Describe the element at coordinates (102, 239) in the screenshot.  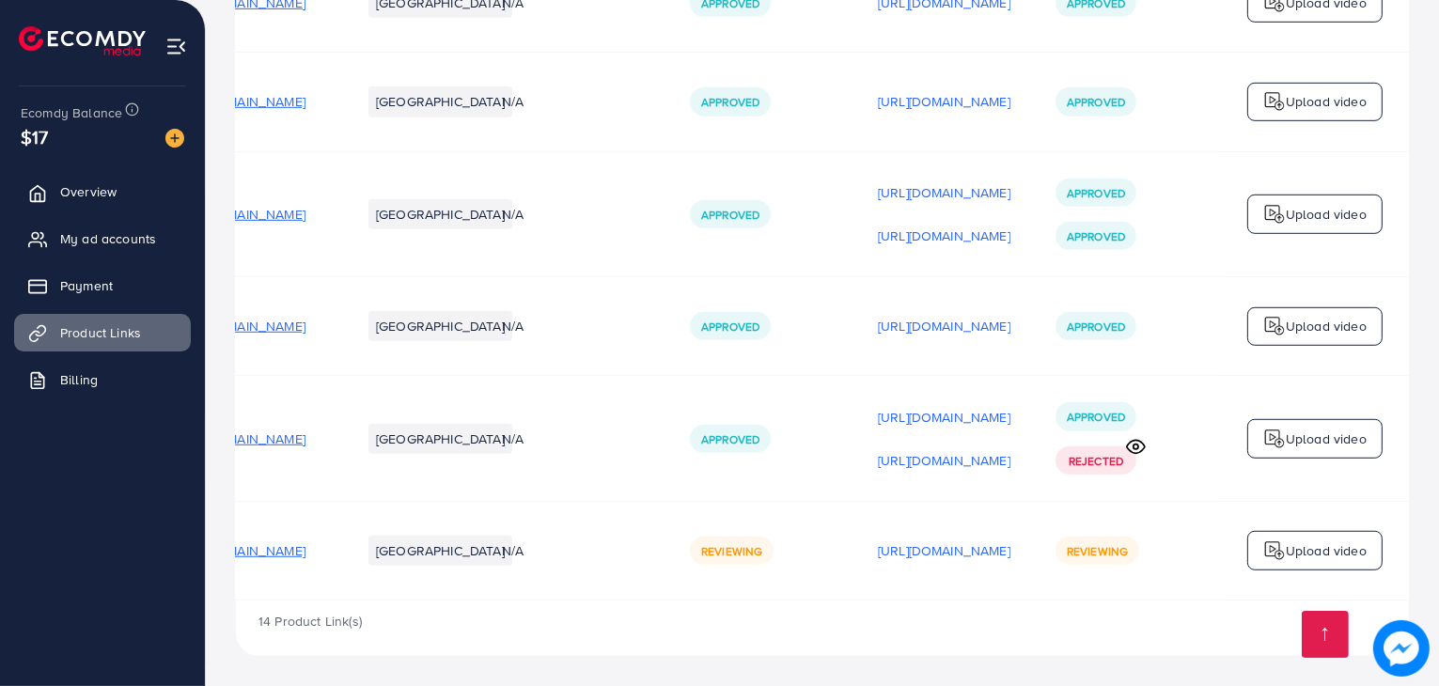
I see `a: My ad accounts` at that location.